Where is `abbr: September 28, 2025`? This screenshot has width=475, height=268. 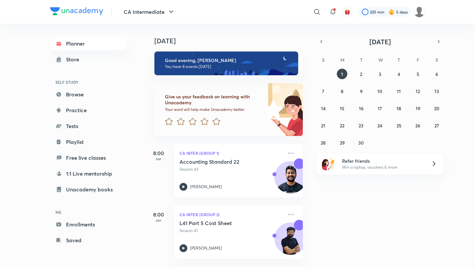
abbr: September 28, 2025 is located at coordinates (323, 143).